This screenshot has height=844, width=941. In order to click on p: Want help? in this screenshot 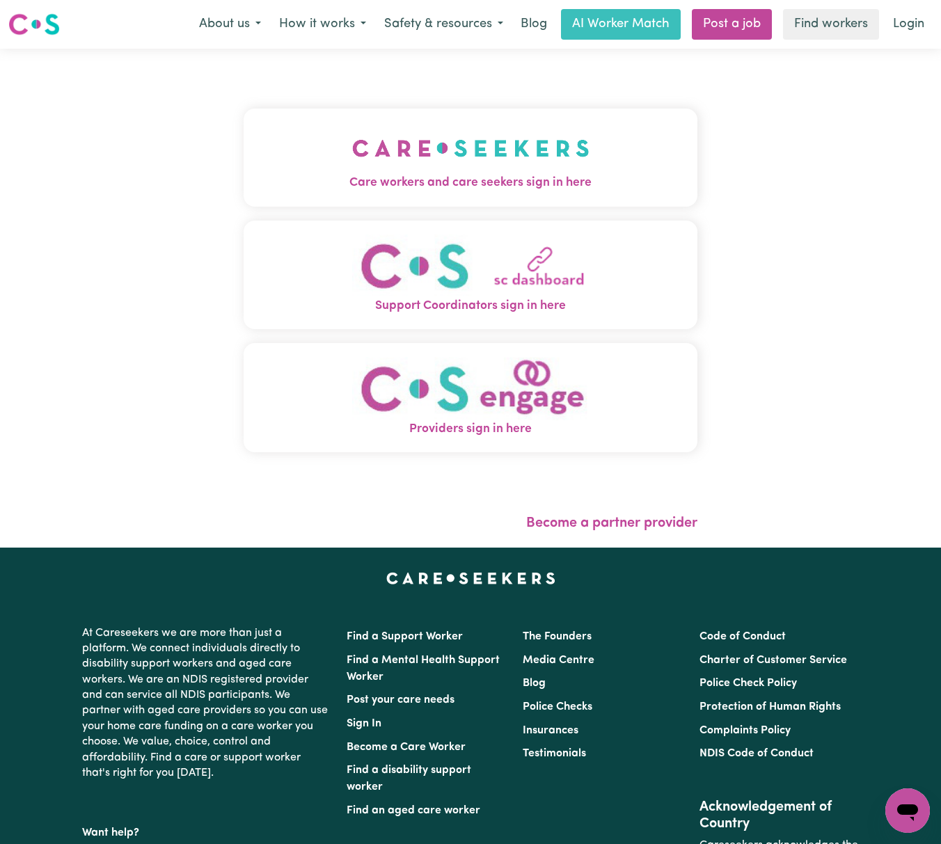, I will do `click(206, 830)`.